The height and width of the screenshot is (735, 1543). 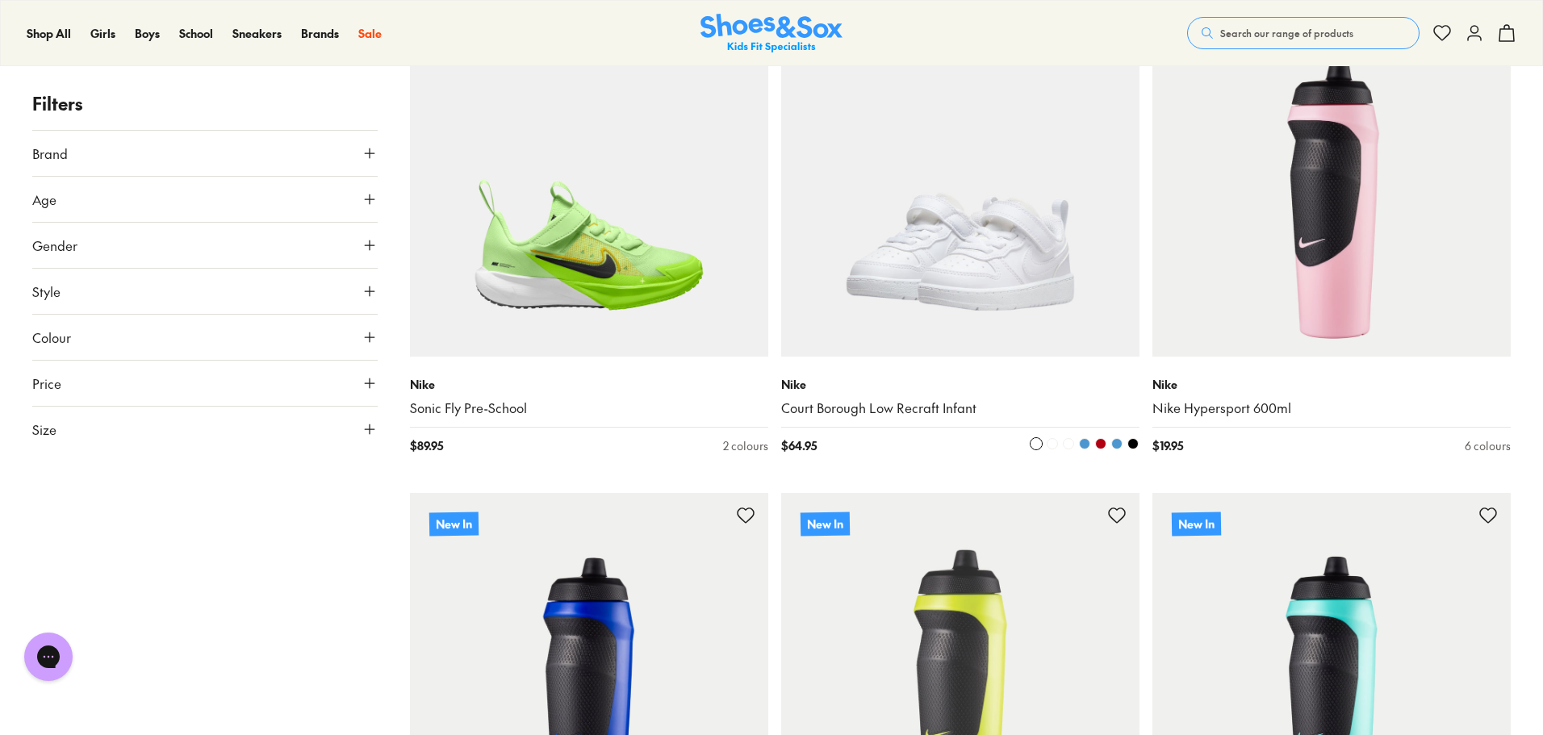 What do you see at coordinates (589, 408) in the screenshot?
I see `a: Sonic Fly Pre-School` at bounding box center [589, 408].